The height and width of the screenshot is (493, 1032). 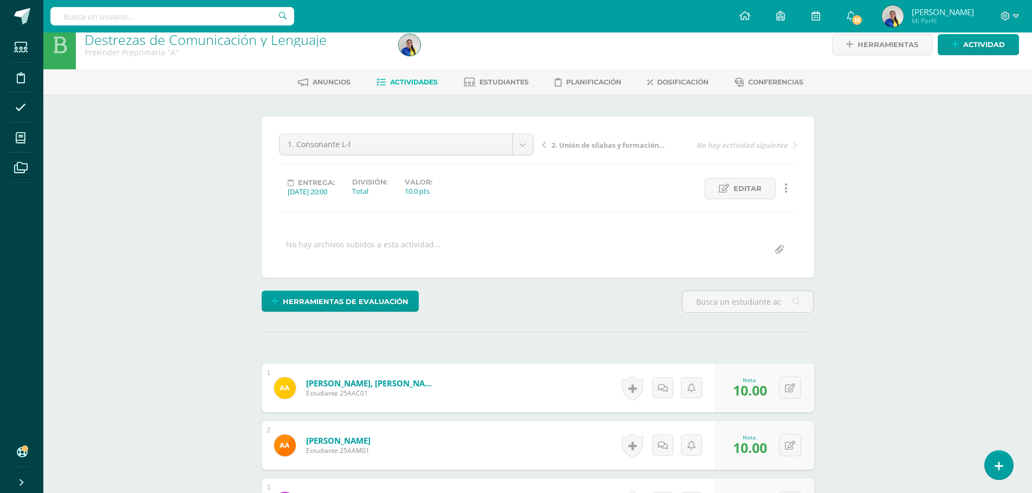 I want to click on span: Estudiante 25AAC01, so click(x=371, y=393).